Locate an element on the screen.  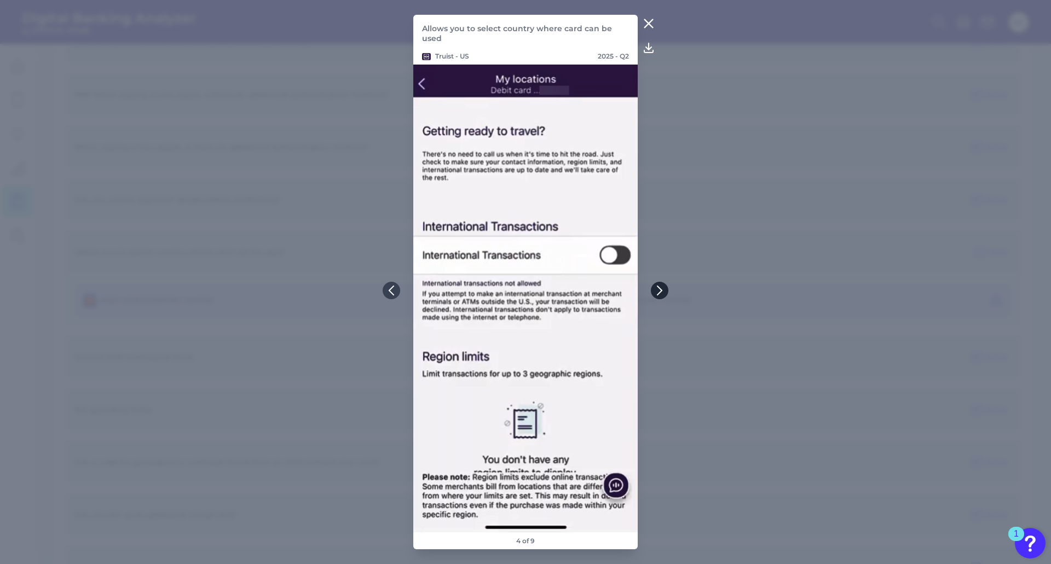
img: 193-02-MS-Q2-2025-Truist.png is located at coordinates (526, 298).